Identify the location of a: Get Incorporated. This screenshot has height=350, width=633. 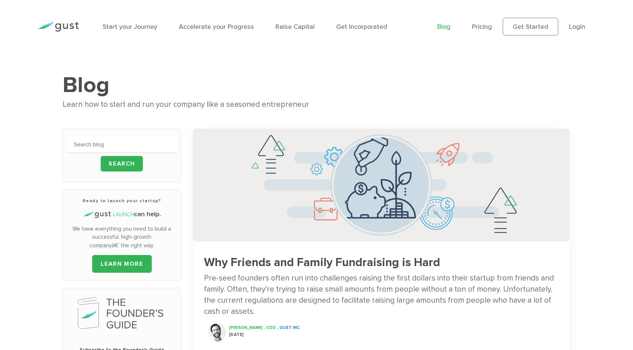
(362, 27).